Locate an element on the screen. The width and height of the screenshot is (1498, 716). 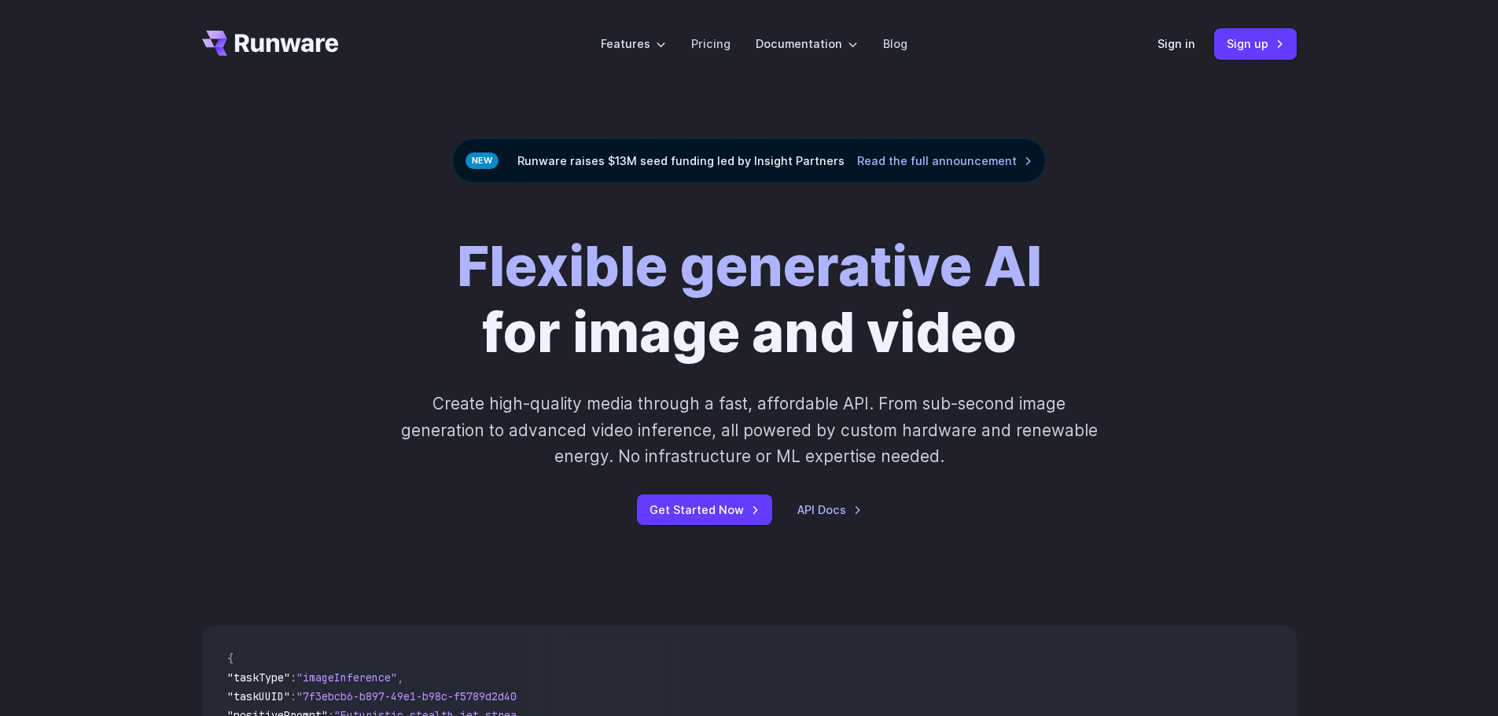
strong: Flexible generative AI is located at coordinates (749, 266).